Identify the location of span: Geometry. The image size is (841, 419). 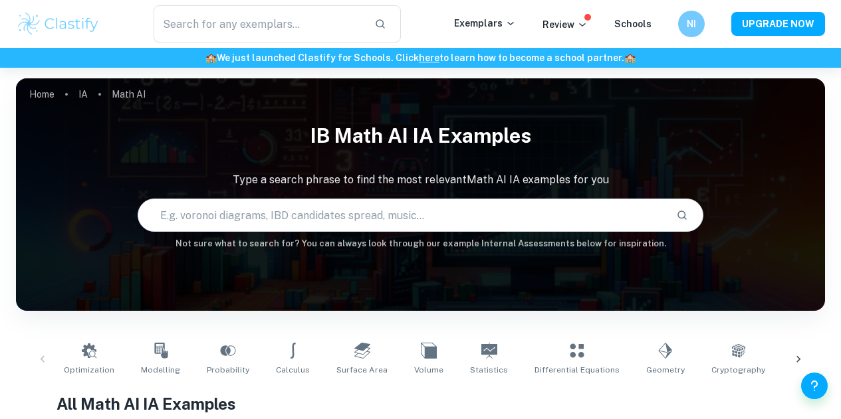
(665, 370).